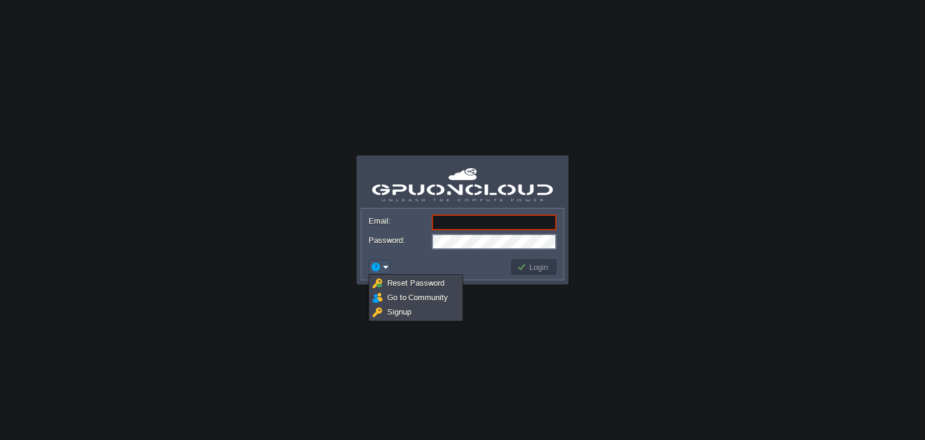  What do you see at coordinates (416, 283) in the screenshot?
I see `a: Reset Password` at bounding box center [416, 283].